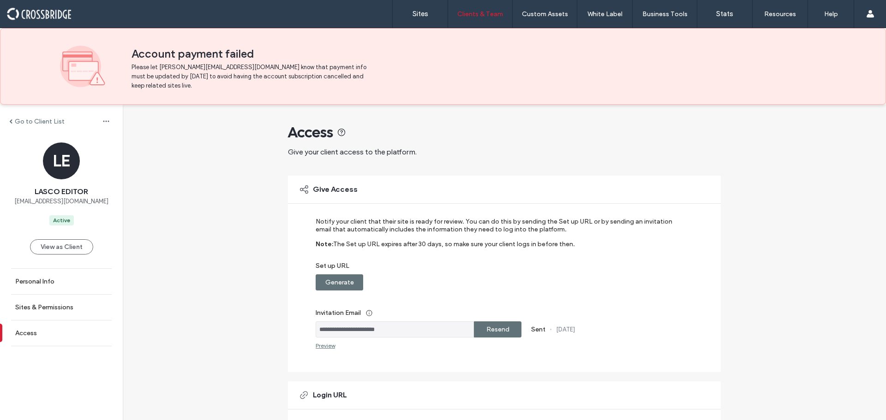  I want to click on label: Custom Assets, so click(545, 14).